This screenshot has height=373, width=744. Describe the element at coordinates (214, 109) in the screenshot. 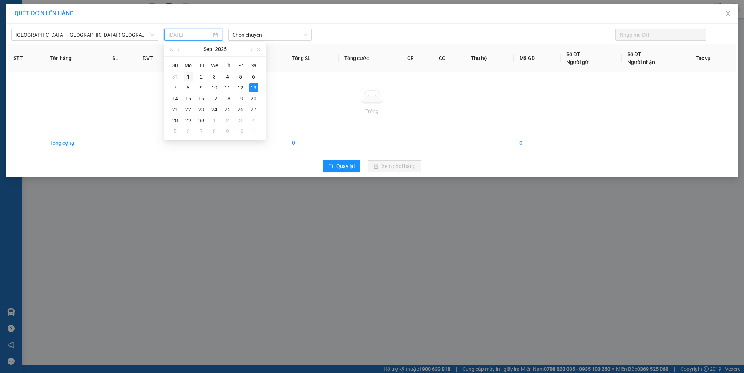

I see `div: 24` at that location.